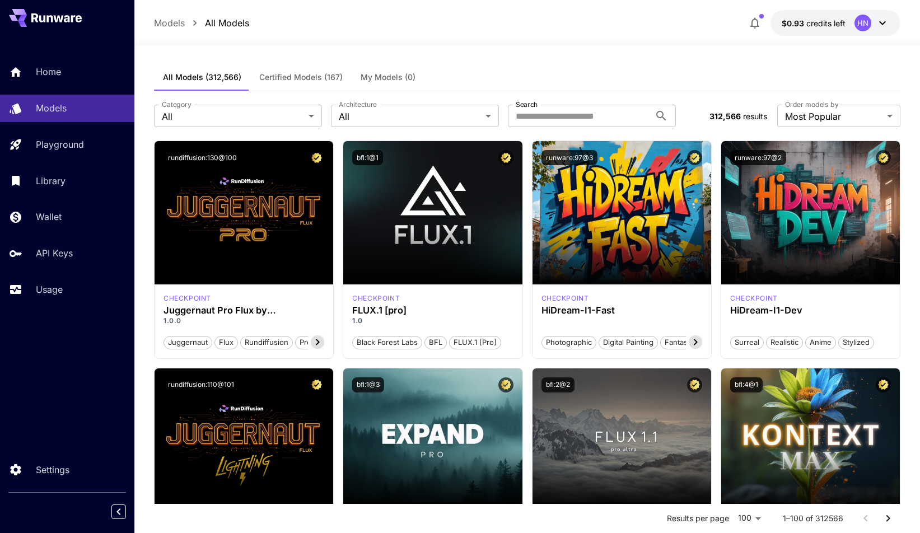 This screenshot has height=533, width=920. What do you see at coordinates (432, 310) in the screenshot?
I see `div: FLUX.1 [pro]` at bounding box center [432, 310].